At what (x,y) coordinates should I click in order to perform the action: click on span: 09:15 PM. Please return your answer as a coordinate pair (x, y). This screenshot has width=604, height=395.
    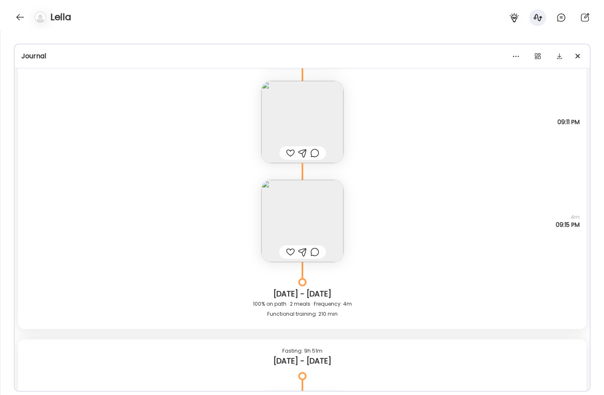
    Looking at the image, I should click on (568, 225).